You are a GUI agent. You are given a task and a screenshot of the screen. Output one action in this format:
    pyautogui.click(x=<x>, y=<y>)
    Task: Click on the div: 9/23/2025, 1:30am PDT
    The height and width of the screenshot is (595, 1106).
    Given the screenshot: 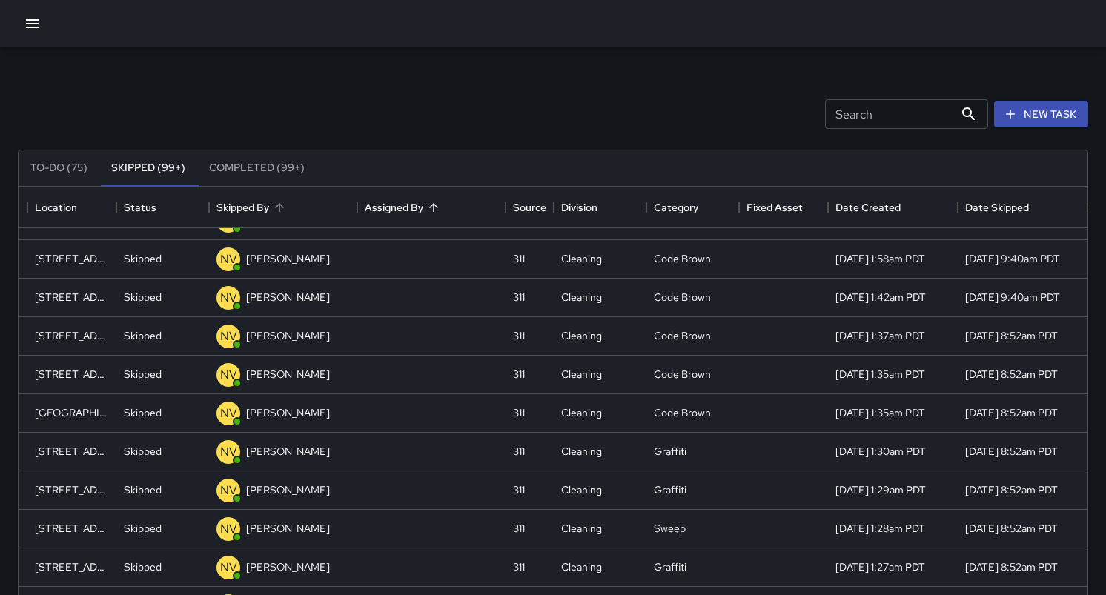 What is the action you would take?
    pyautogui.click(x=881, y=451)
    